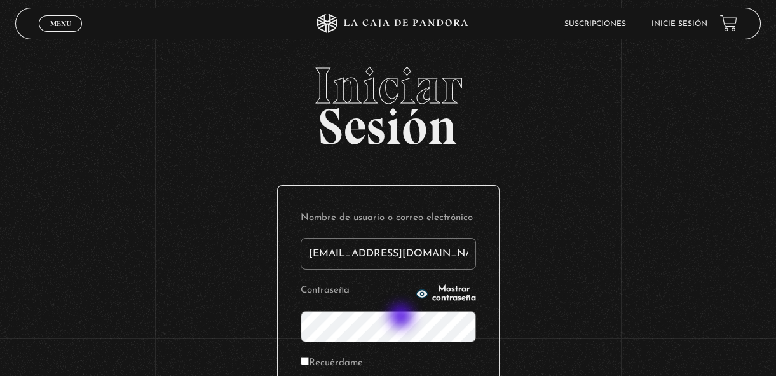 The height and width of the screenshot is (376, 776). I want to click on span: Cerrar, so click(60, 35).